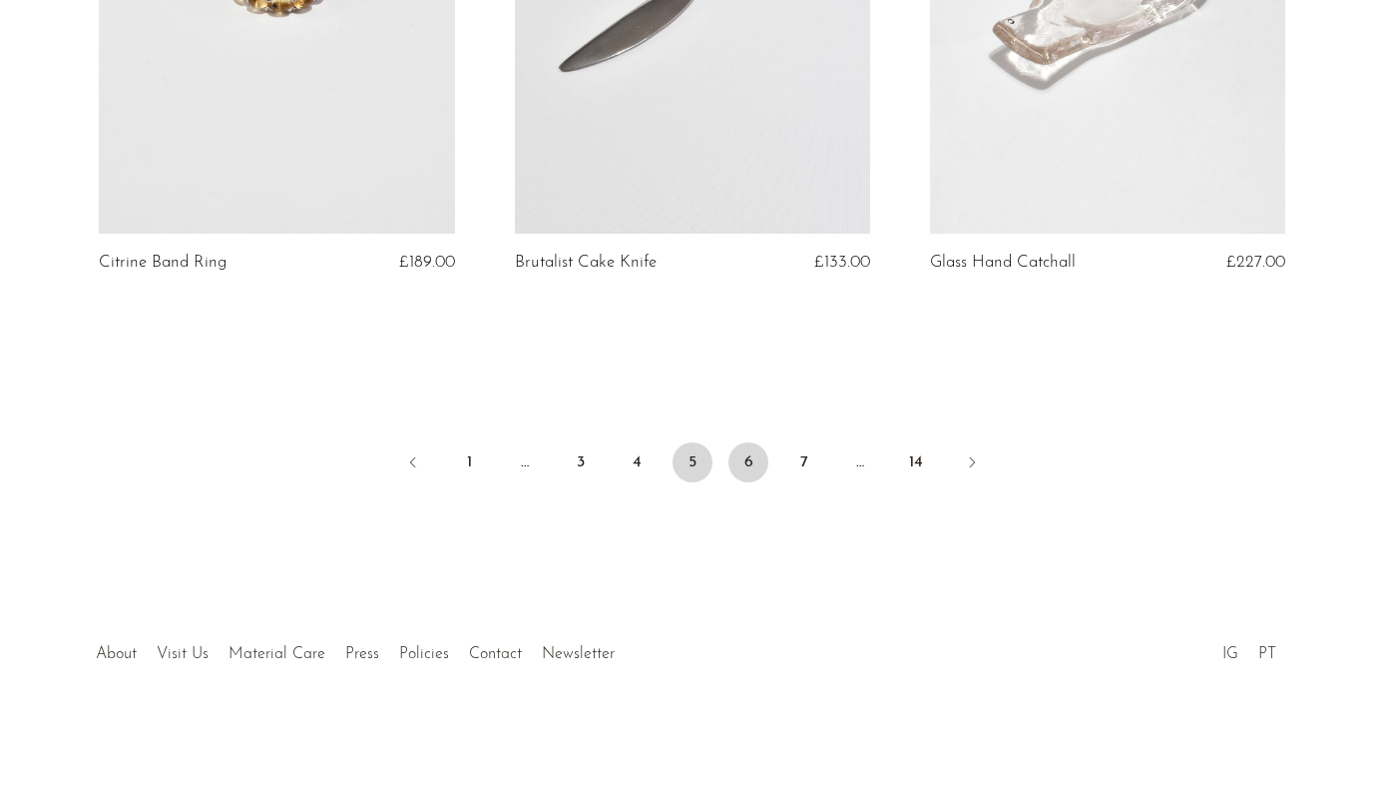 Image resolution: width=1385 pixels, height=787 pixels. I want to click on a: Glass Hand Catchall, so click(1003, 263).